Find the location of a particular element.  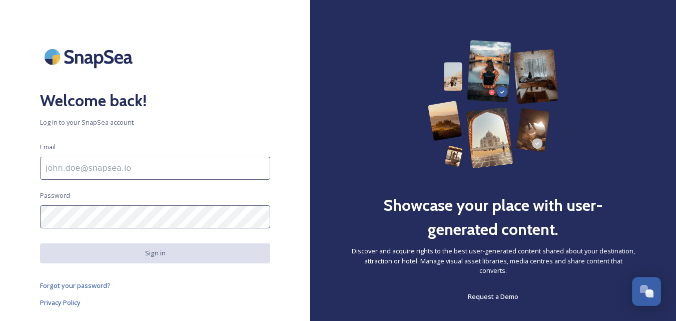

button: Open Chat is located at coordinates (647, 291).